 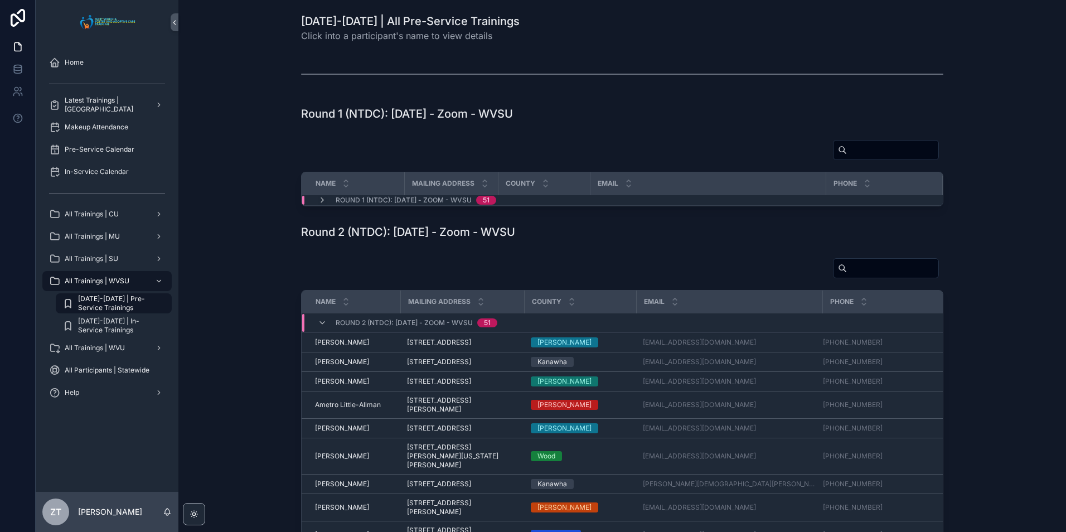 What do you see at coordinates (107, 392) in the screenshot?
I see `a: Help` at bounding box center [107, 392].